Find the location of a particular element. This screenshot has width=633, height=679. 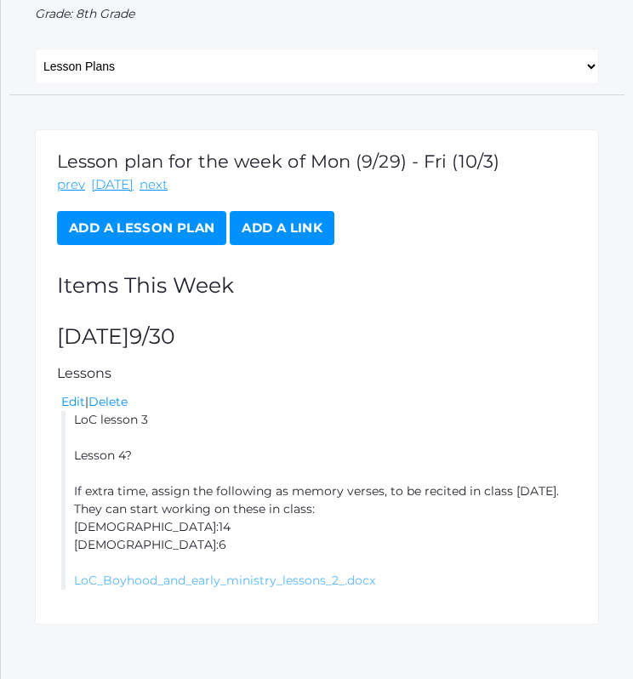

a: LoC_Boyhood_and_early_ministry_lessons_2_.docx is located at coordinates (225, 580).